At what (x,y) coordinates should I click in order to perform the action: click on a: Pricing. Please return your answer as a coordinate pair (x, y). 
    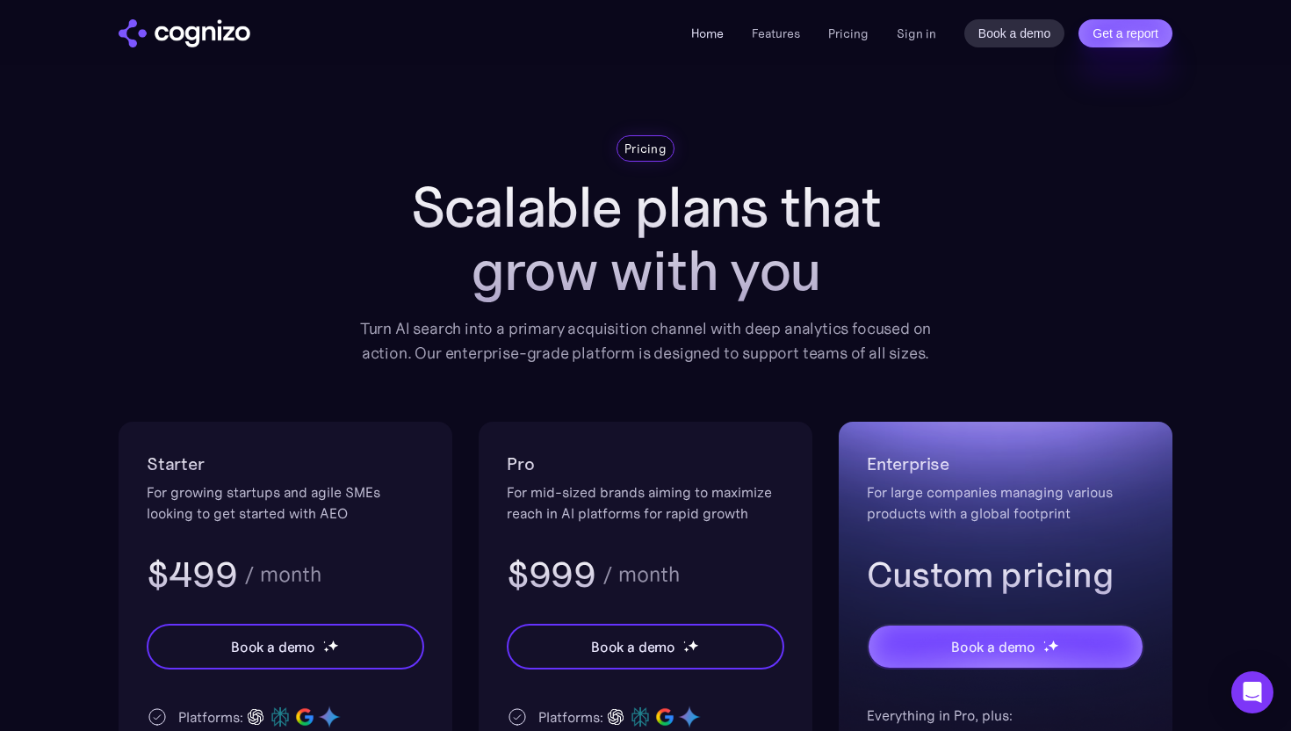
    Looking at the image, I should click on (848, 33).